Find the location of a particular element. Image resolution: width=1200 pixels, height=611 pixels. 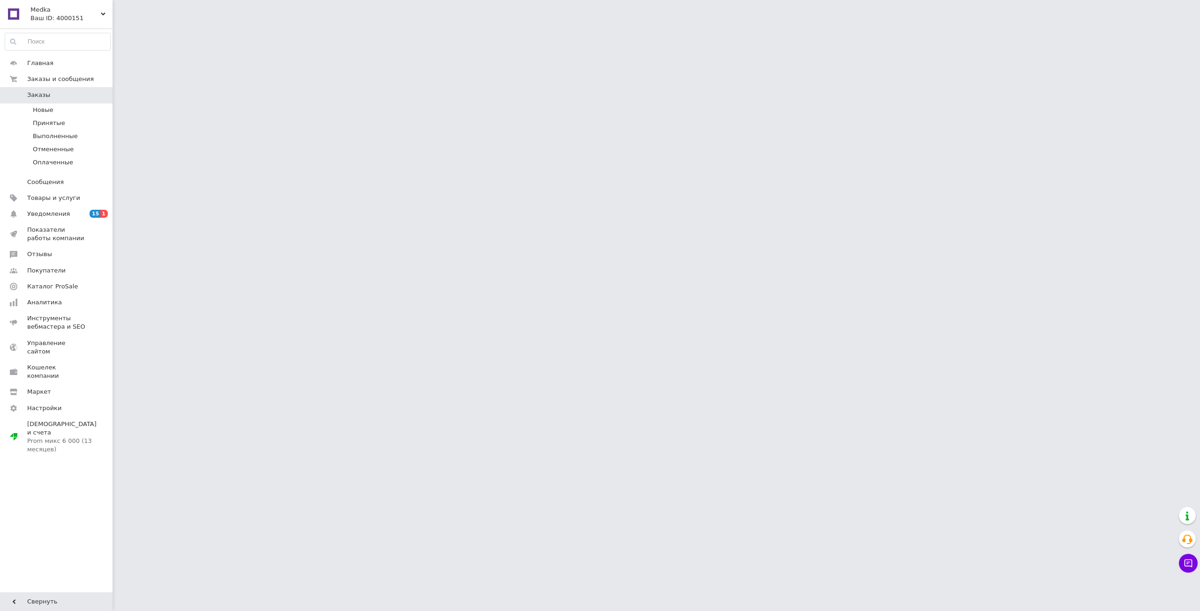

span: Заказы и сообщения is located at coordinates (60, 79).